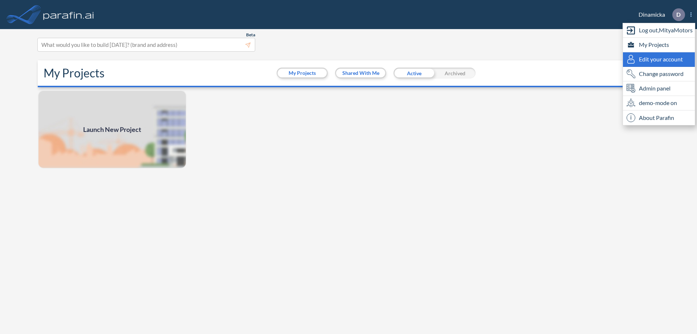  I want to click on div: demo-mode on, so click(659, 103).